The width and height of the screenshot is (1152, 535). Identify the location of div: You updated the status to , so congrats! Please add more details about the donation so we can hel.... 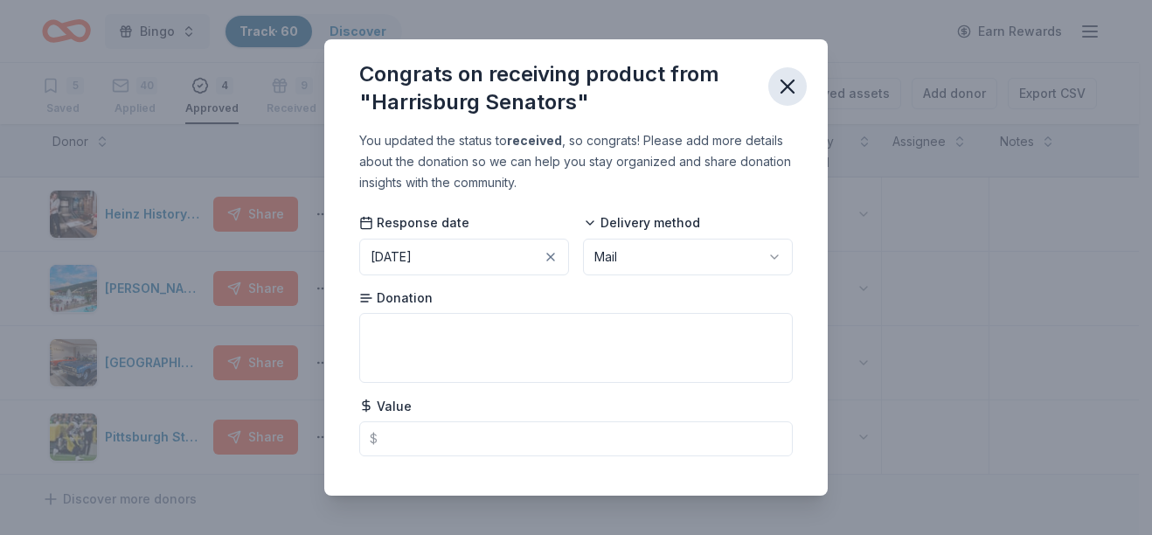
(576, 162).